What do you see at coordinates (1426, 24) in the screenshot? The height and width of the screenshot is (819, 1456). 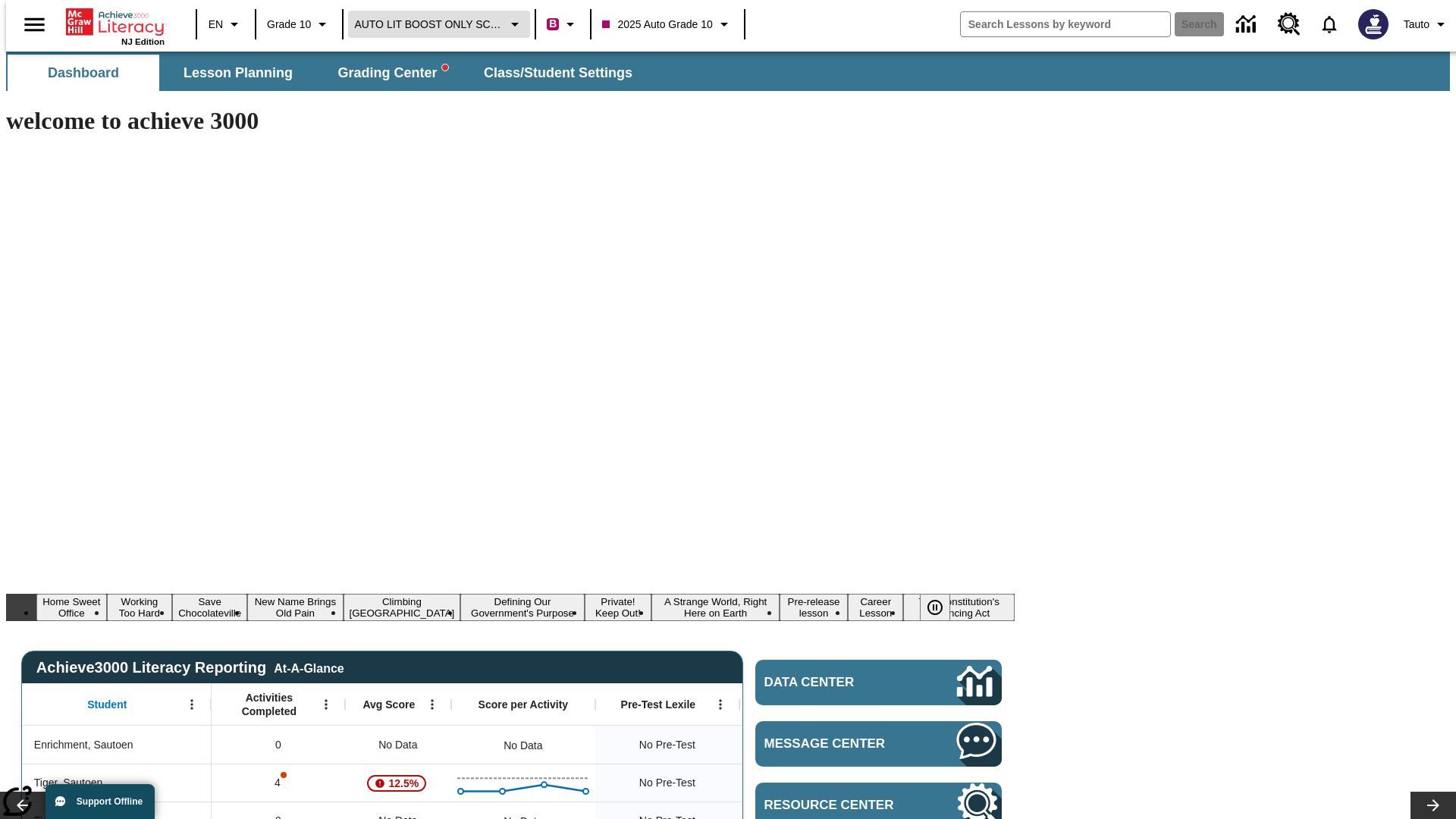 I see `button: Profile/Settings` at bounding box center [1426, 24].